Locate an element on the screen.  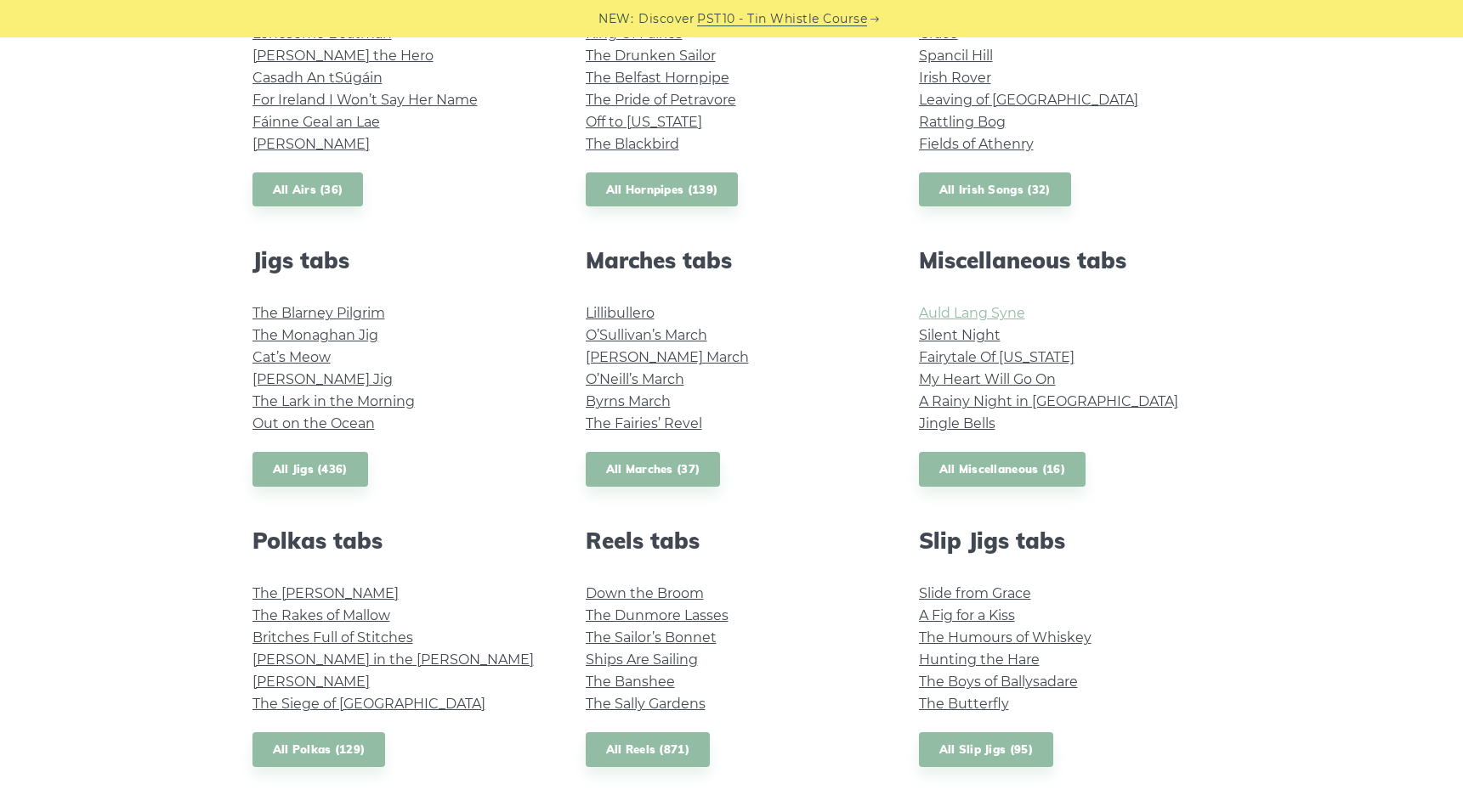
a: For Ireland I Won’t Say Her Name is located at coordinates (365, 100).